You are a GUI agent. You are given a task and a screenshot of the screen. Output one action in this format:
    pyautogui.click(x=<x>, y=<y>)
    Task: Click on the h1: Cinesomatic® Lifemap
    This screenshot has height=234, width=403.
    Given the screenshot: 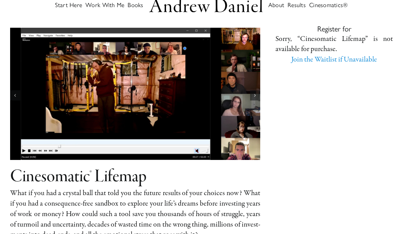 What is the action you would take?
    pyautogui.click(x=135, y=177)
    